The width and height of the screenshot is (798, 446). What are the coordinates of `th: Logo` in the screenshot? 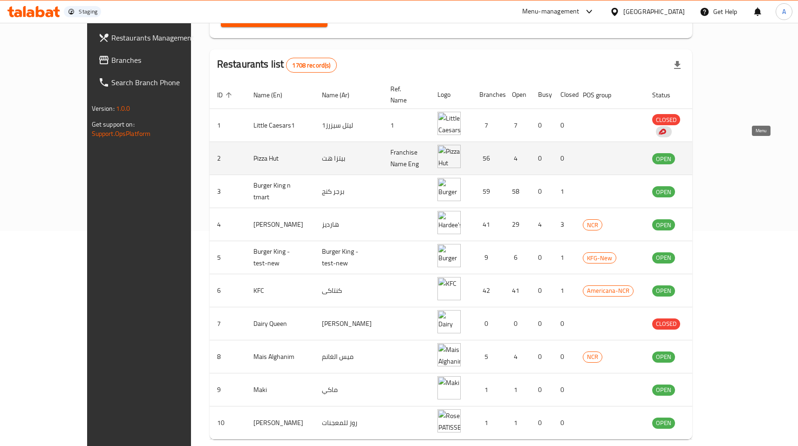 It's located at (451, 95).